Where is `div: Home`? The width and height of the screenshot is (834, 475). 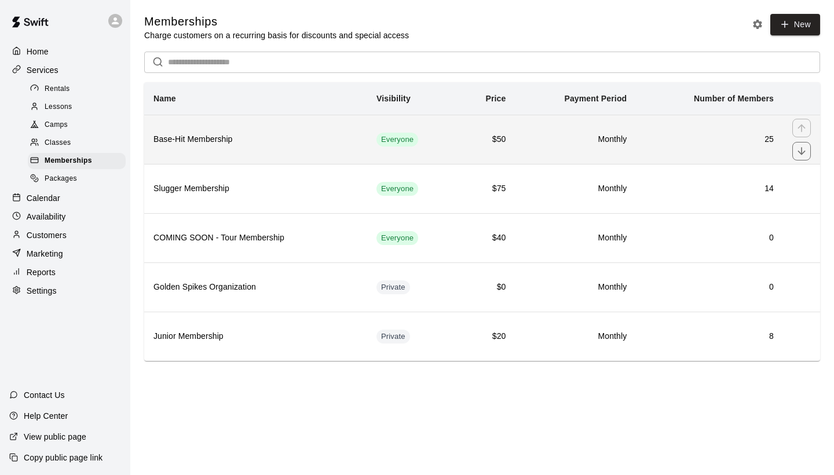
div: Home is located at coordinates (65, 52).